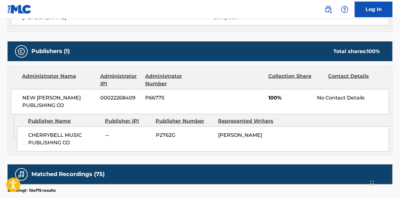 The width and height of the screenshot is (400, 198). Describe the element at coordinates (64, 121) in the screenshot. I see `div: Publisher Name` at that location.